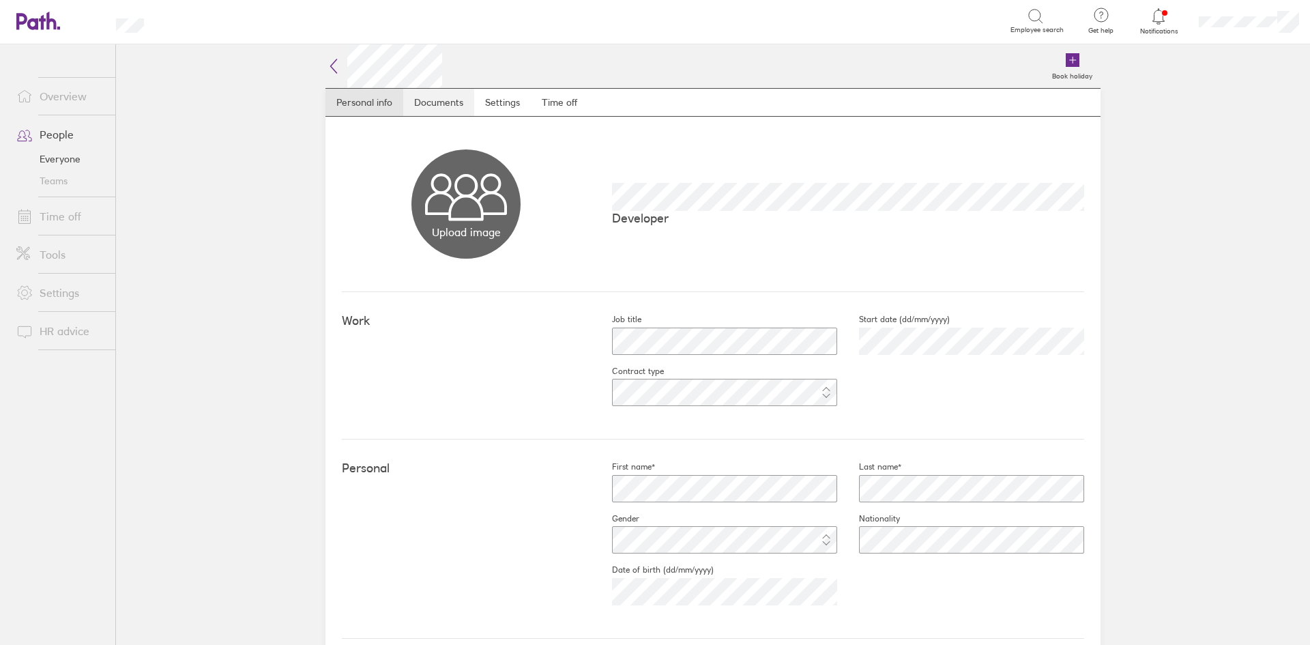  Describe the element at coordinates (198, 20) in the screenshot. I see `div: Search` at that location.